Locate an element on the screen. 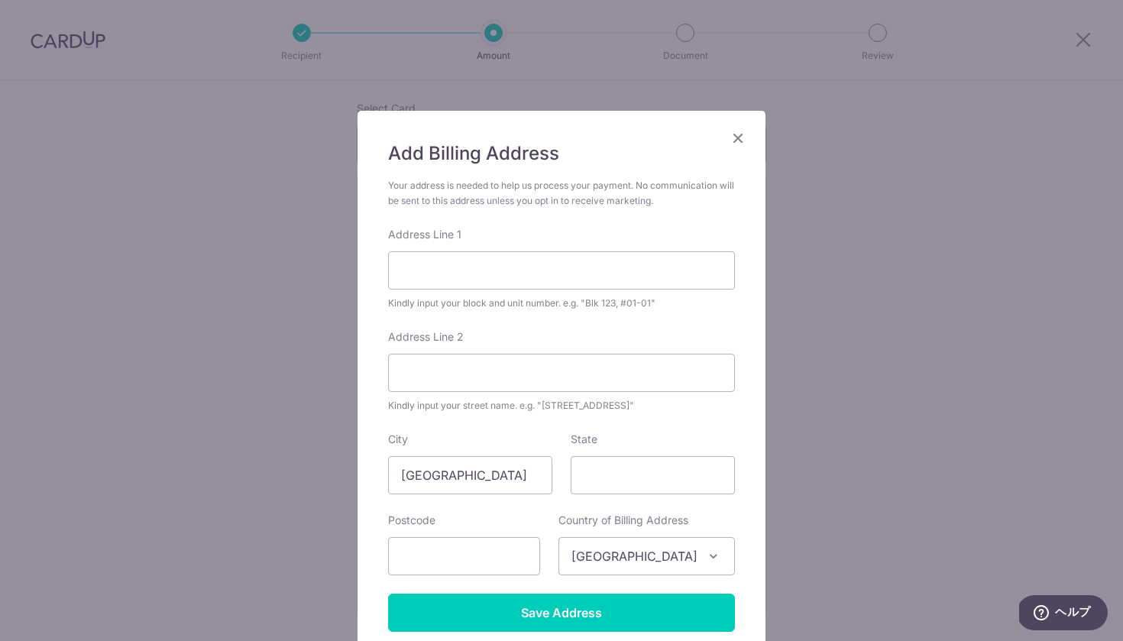 The height and width of the screenshot is (641, 1123). label: Country of Billing Address is located at coordinates (623, 520).